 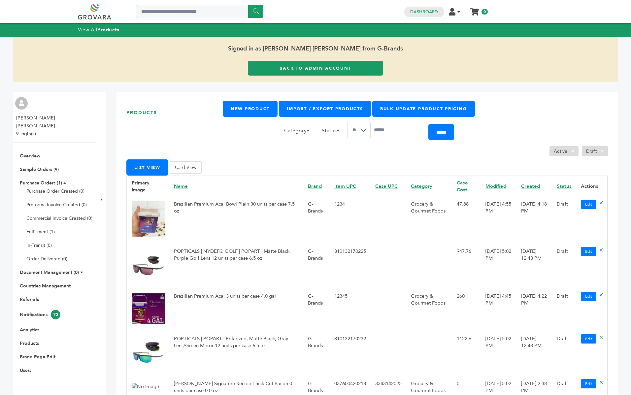 What do you see at coordinates (496, 186) in the screenshot?
I see `a: Modified` at bounding box center [496, 186].